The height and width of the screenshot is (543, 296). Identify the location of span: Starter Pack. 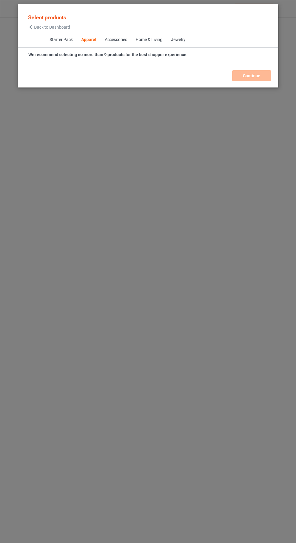
(61, 40).